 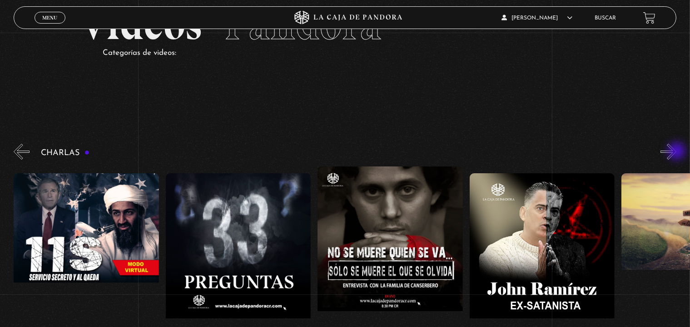 What do you see at coordinates (345, 25) in the screenshot?
I see `h2: Videos` at bounding box center [345, 25].